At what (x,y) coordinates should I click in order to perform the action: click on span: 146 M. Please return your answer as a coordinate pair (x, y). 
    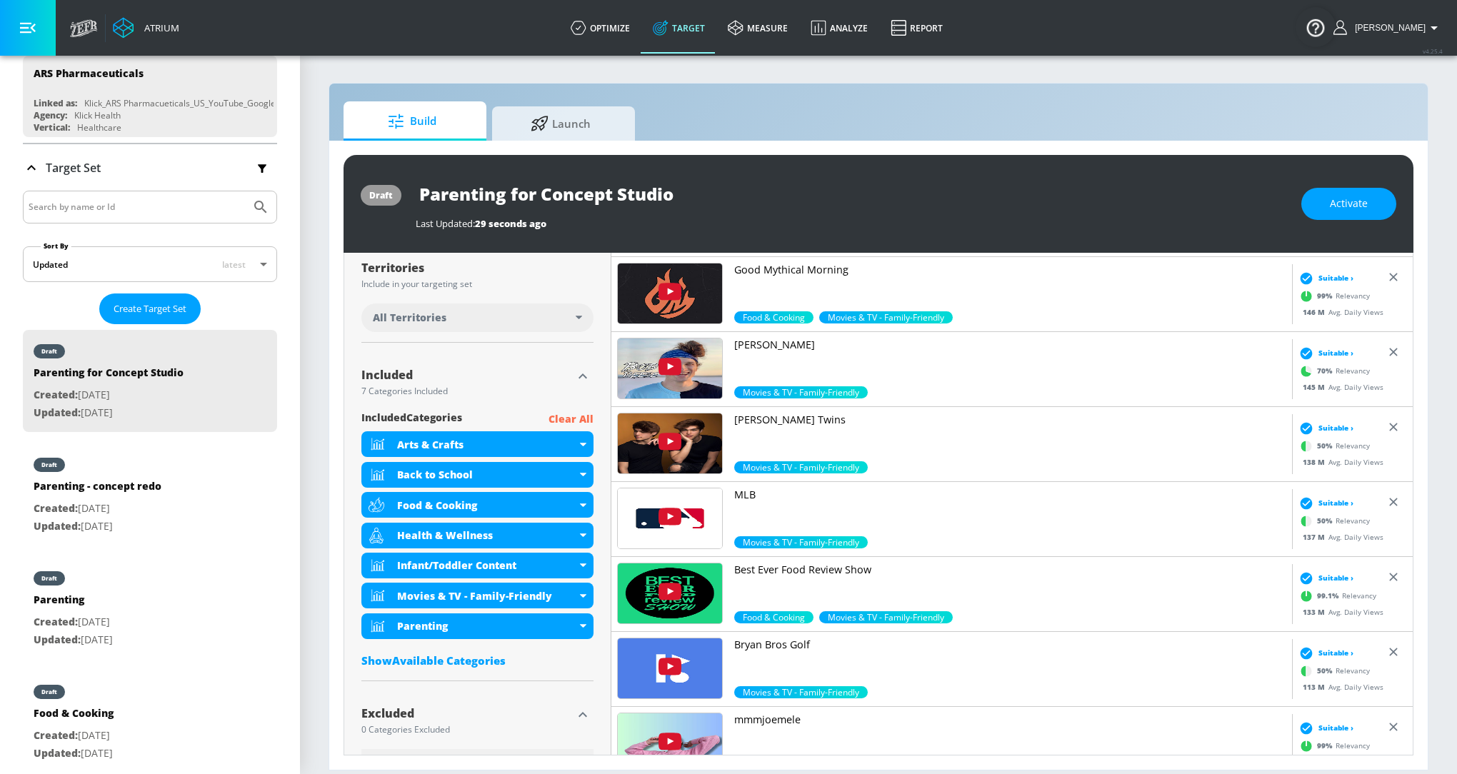
    Looking at the image, I should click on (1316, 312).